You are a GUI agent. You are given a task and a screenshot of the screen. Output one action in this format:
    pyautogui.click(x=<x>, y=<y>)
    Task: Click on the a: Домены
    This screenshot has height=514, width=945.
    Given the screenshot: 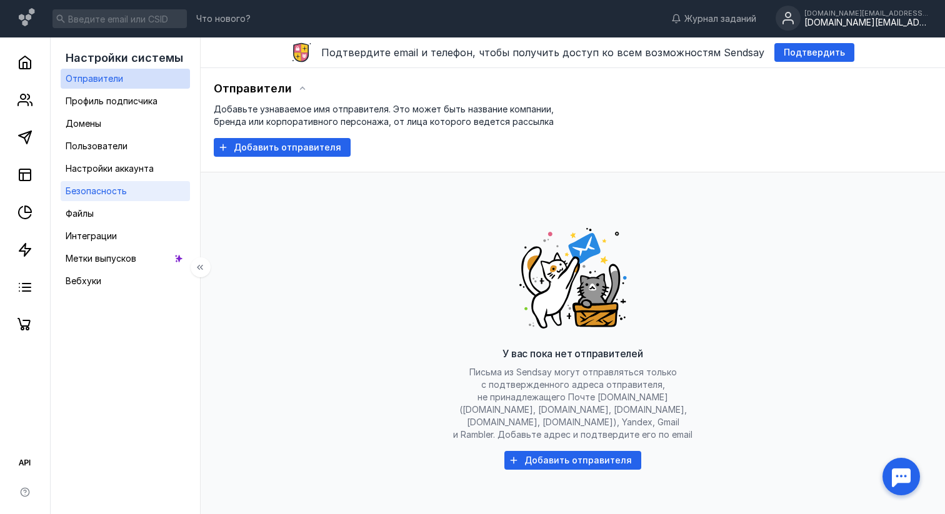 What is the action you would take?
    pyautogui.click(x=125, y=124)
    